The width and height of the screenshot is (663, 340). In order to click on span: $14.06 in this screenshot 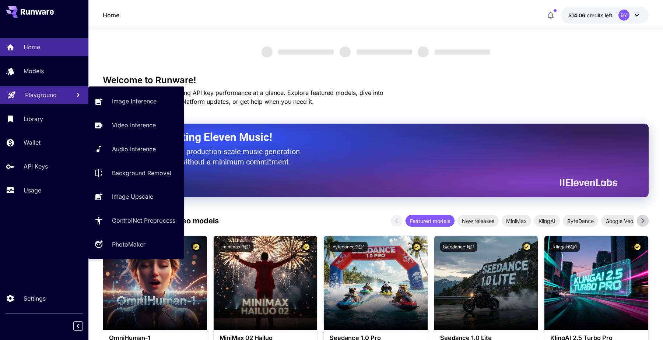, I will do `click(578, 15)`.